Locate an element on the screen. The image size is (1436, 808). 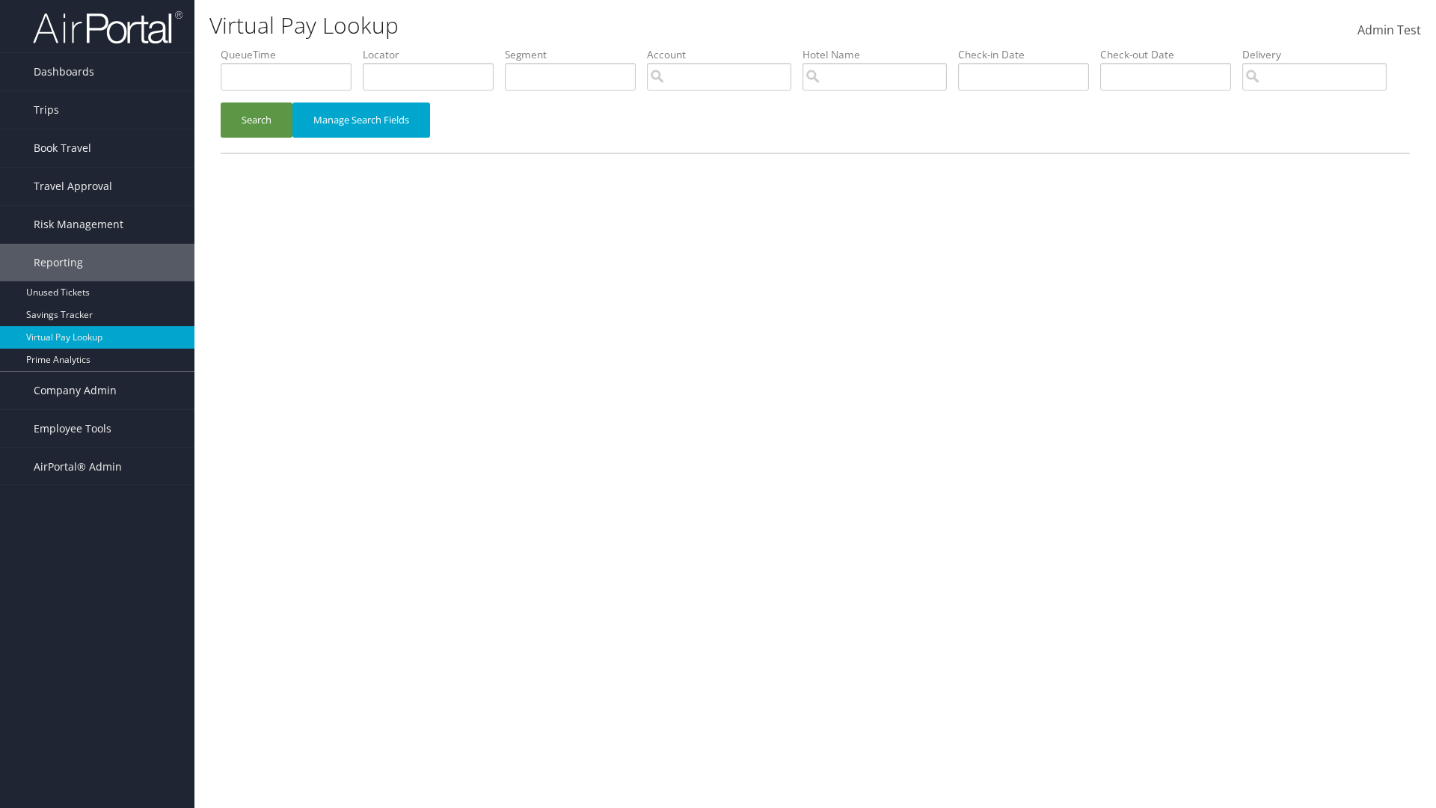
button: Manage Search Fields is located at coordinates (361, 120).